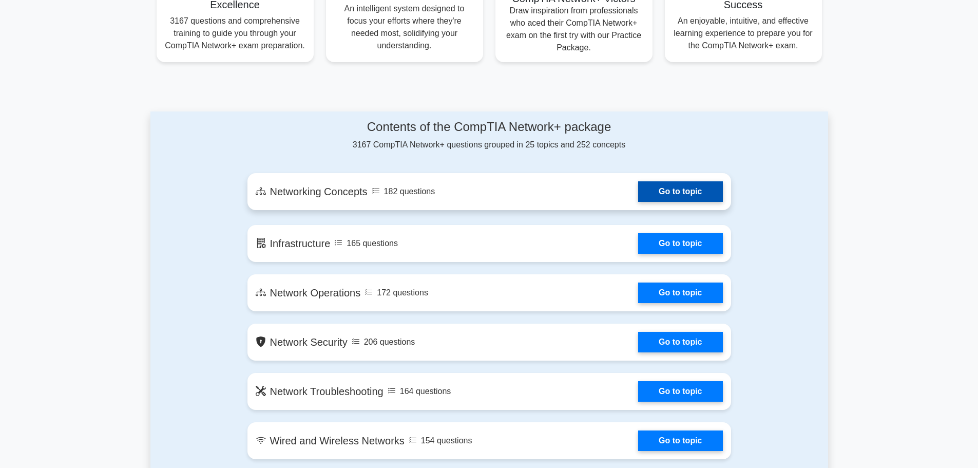 This screenshot has width=978, height=468. I want to click on p: An intelligent system designed to focus your efforts where they're needed most, solidifying your ..., so click(405, 27).